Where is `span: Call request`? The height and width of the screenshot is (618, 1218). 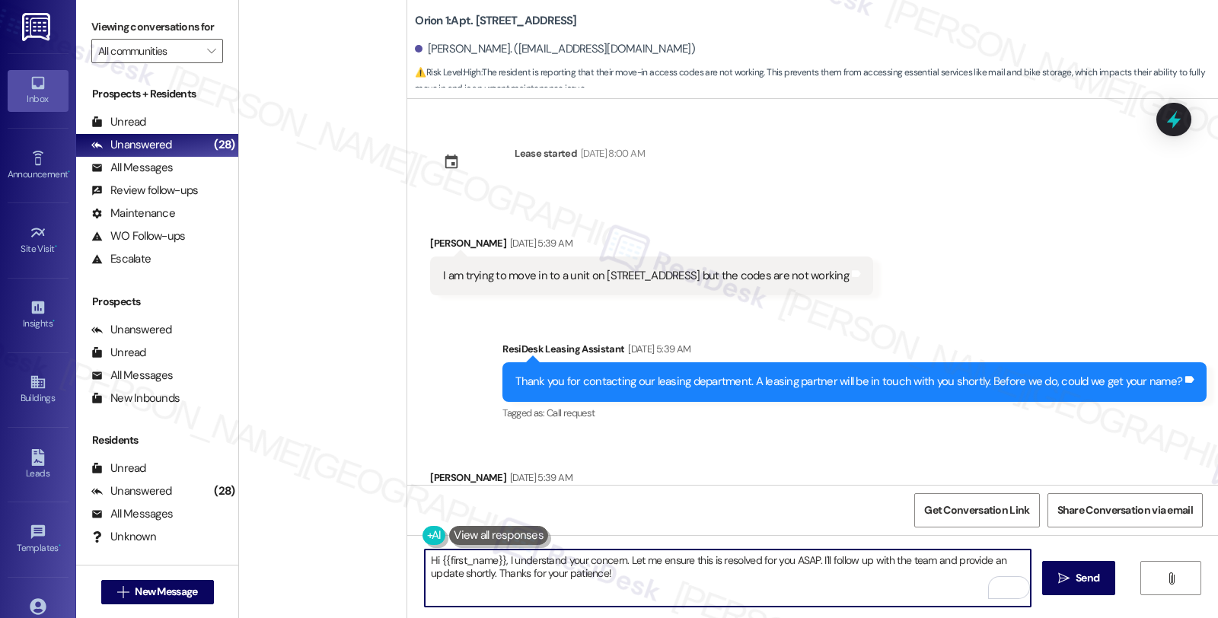
span: Call request is located at coordinates (570, 413).